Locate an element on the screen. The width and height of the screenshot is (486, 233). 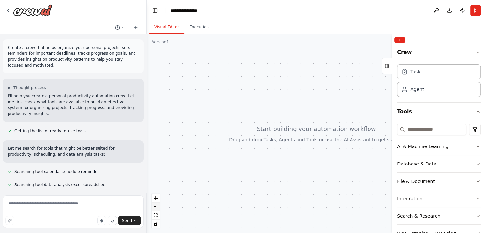
button: fit view is located at coordinates (156, 215).